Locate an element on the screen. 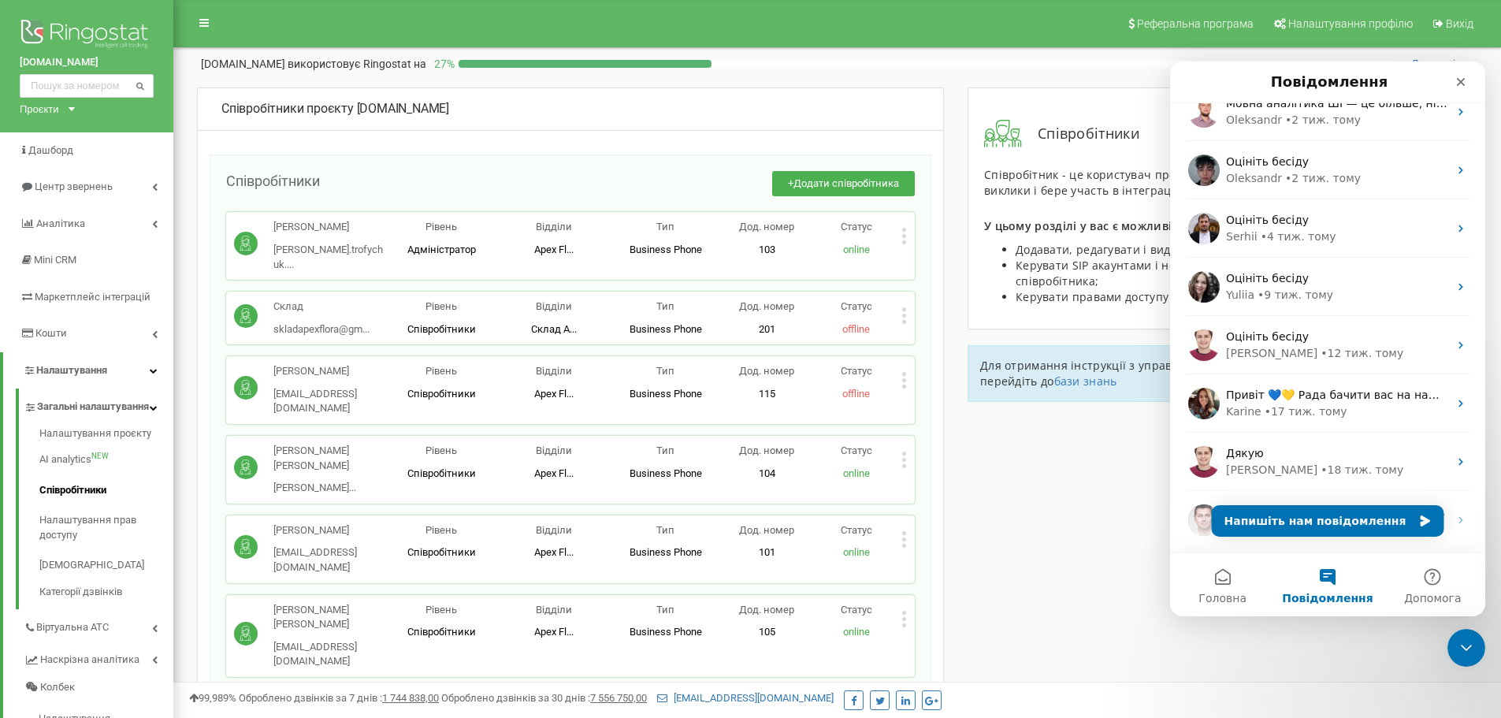  button: +Додати співробітника is located at coordinates (843, 184).